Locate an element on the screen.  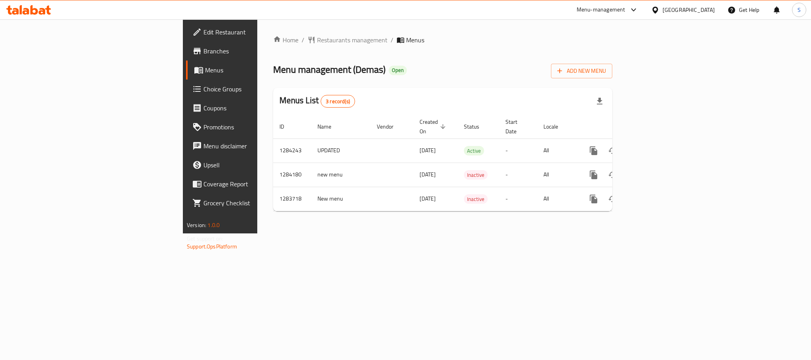
a: Coupons is located at coordinates (252, 108).